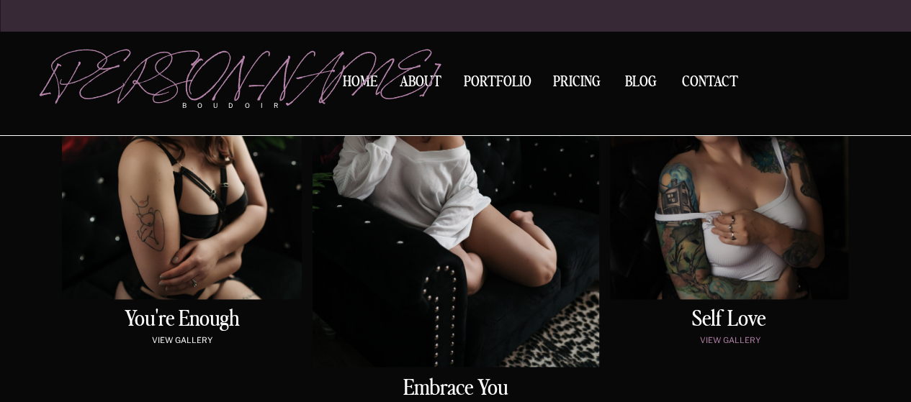 Image resolution: width=911 pixels, height=402 pixels. Describe the element at coordinates (182, 320) in the screenshot. I see `a: You're enough` at that location.